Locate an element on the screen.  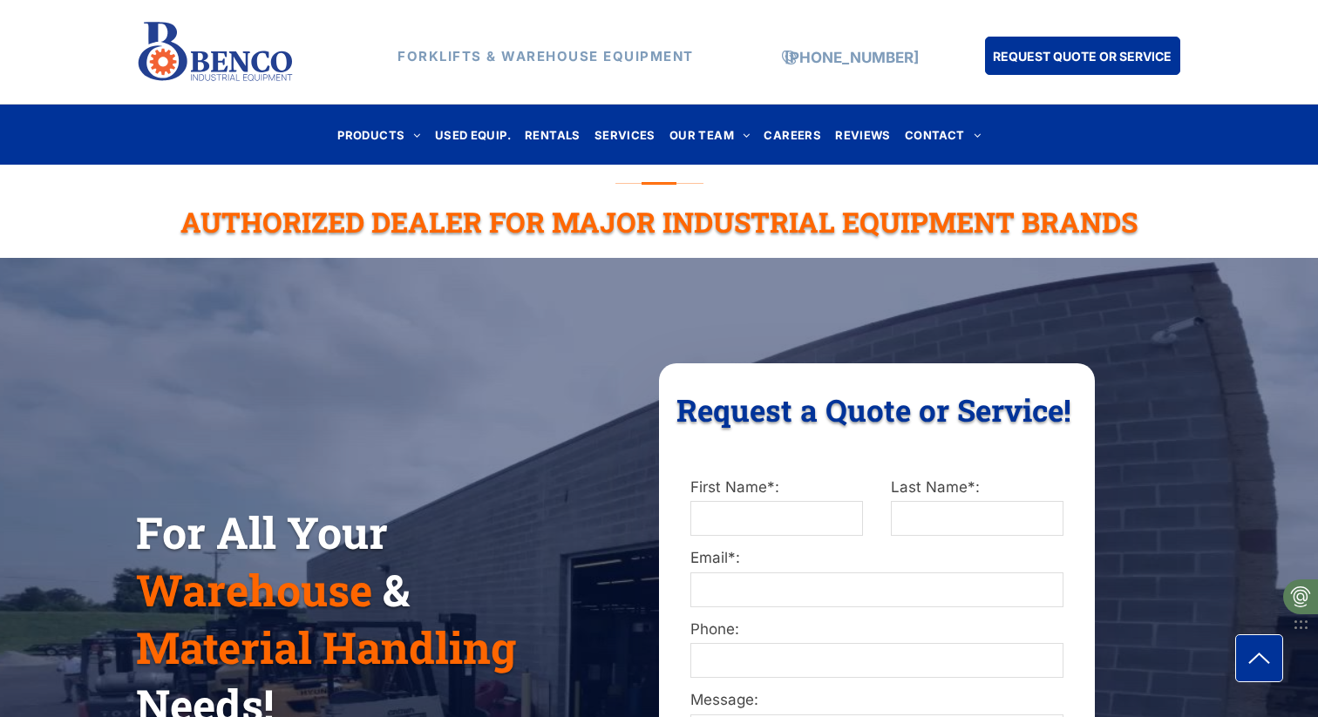
a: SERVICES is located at coordinates (625, 134).